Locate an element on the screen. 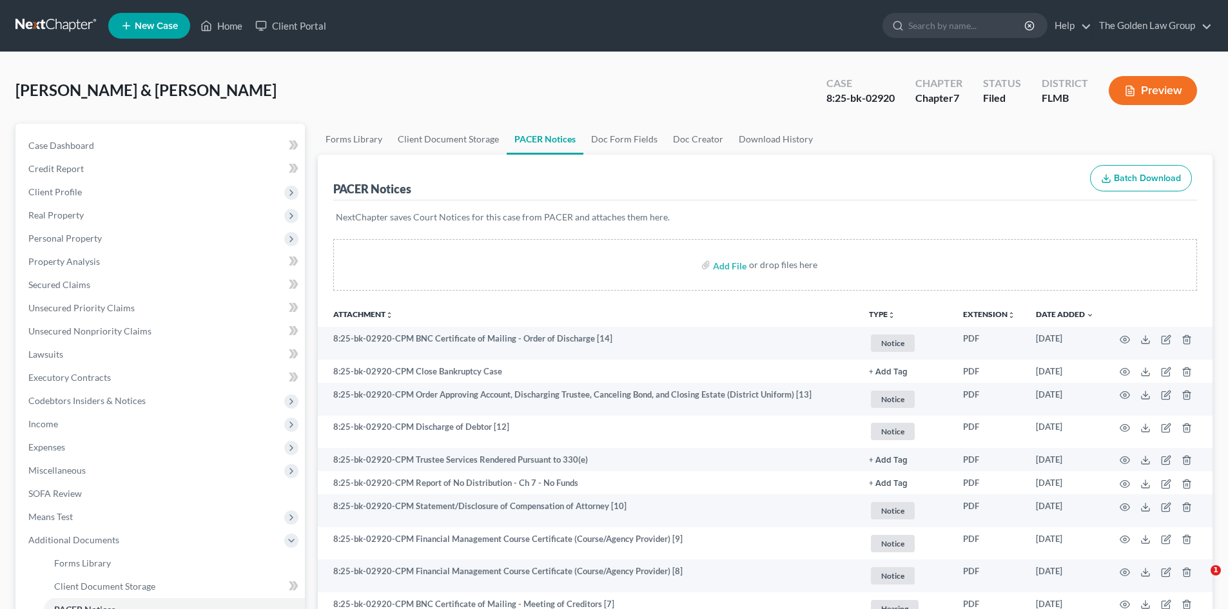 The height and width of the screenshot is (609, 1228). i: expand_more is located at coordinates (1090, 315).